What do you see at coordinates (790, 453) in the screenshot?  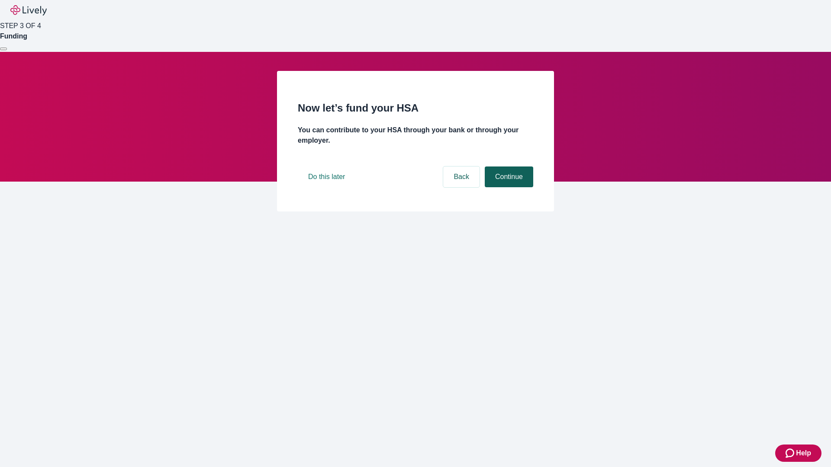 I see `svg: Zendesk support icon` at bounding box center [790, 453].